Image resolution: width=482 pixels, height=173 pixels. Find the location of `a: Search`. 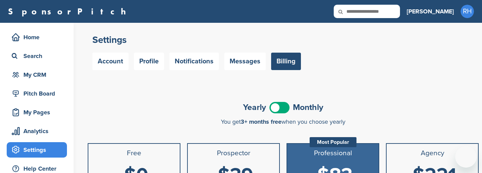

a: Search is located at coordinates (37, 56).